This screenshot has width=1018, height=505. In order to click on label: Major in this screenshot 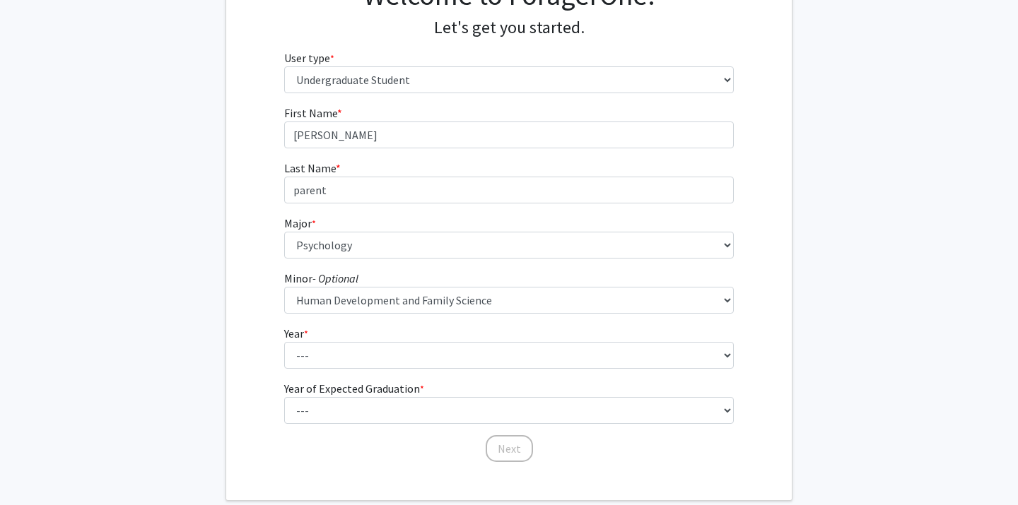, I will do `click(300, 223)`.